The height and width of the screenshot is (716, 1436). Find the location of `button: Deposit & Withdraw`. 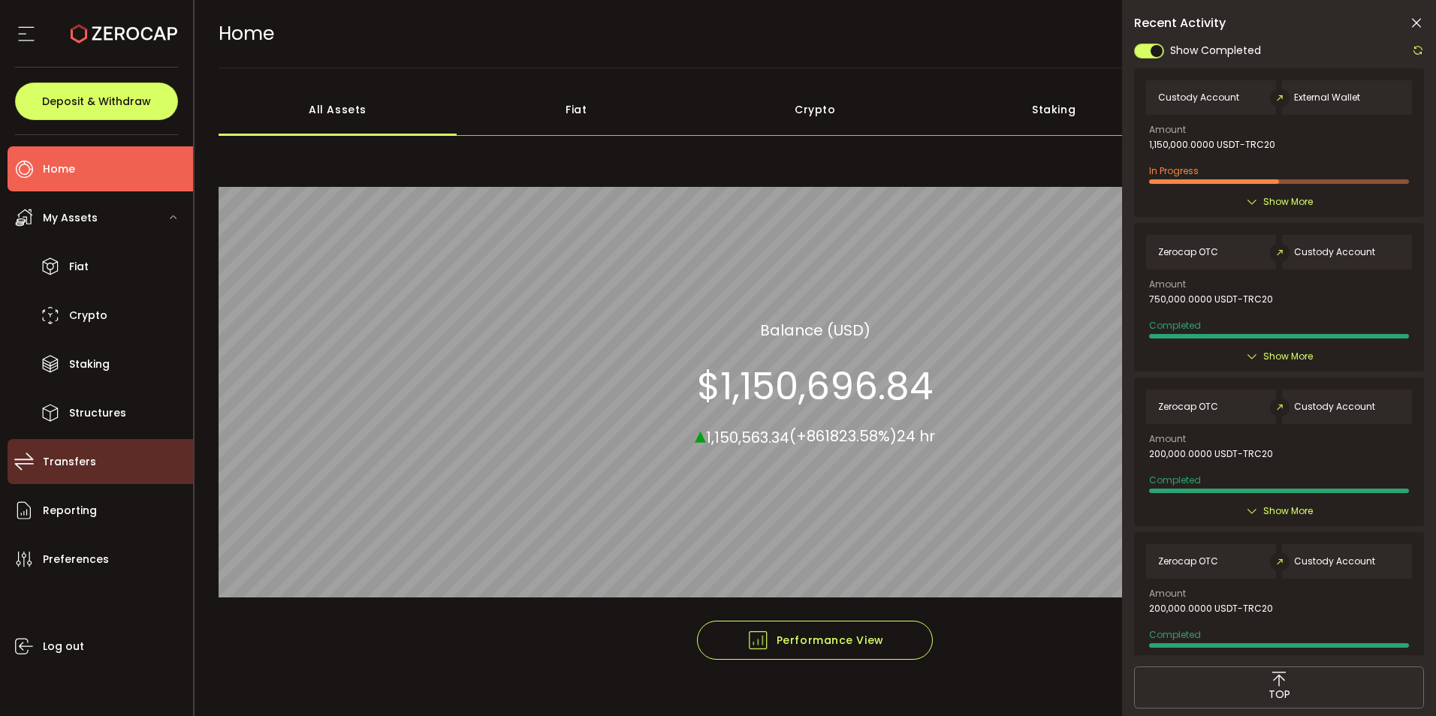

button: Deposit & Withdraw is located at coordinates (96, 101).